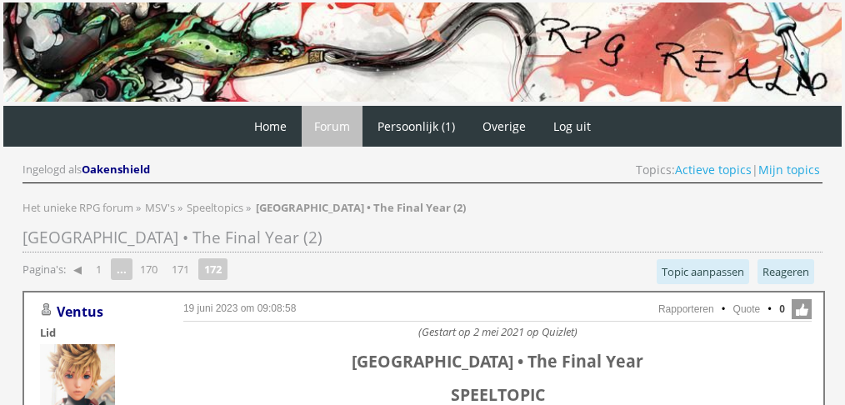 The image size is (845, 405). What do you see at coordinates (116, 169) in the screenshot?
I see `span: Oakenshield` at bounding box center [116, 169].